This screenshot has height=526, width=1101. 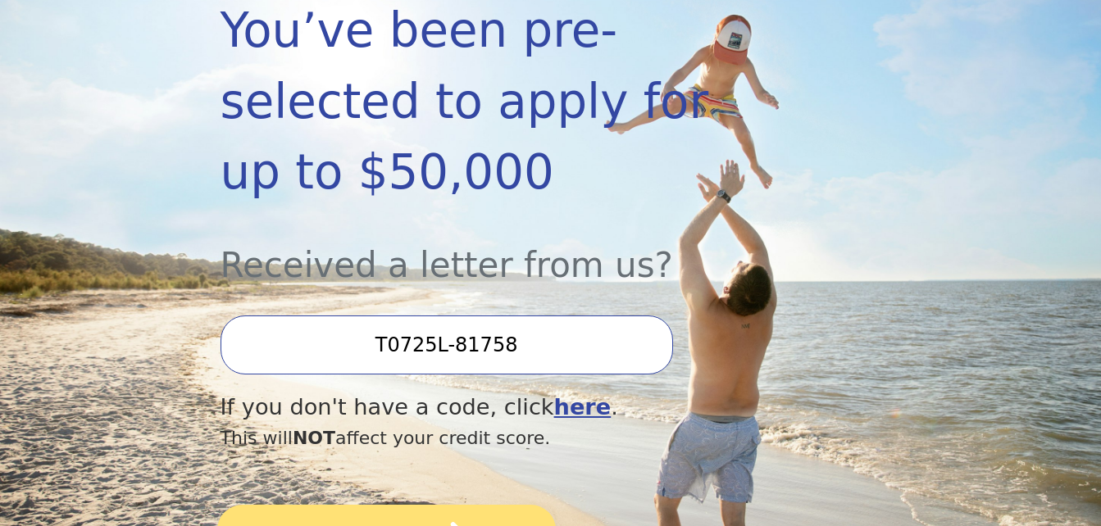 I want to click on div: If you don't have a code, click ., so click(x=501, y=407).